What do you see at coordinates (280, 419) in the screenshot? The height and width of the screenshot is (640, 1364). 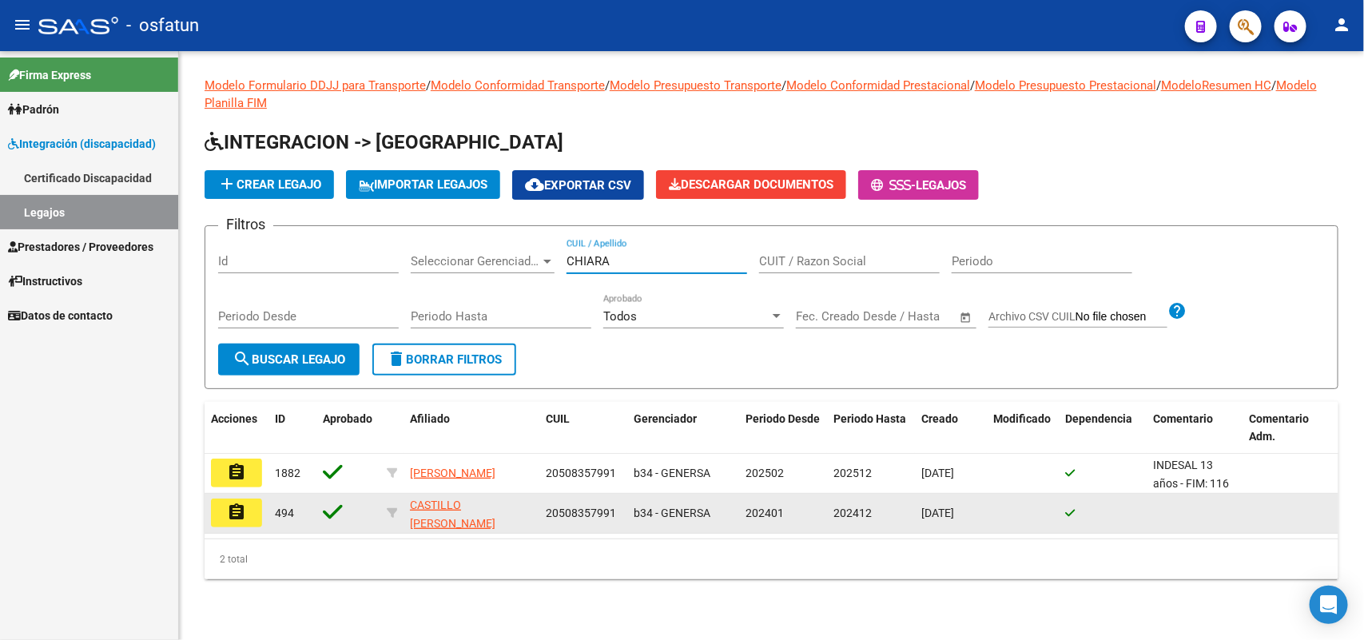 I see `span: ID` at bounding box center [280, 419].